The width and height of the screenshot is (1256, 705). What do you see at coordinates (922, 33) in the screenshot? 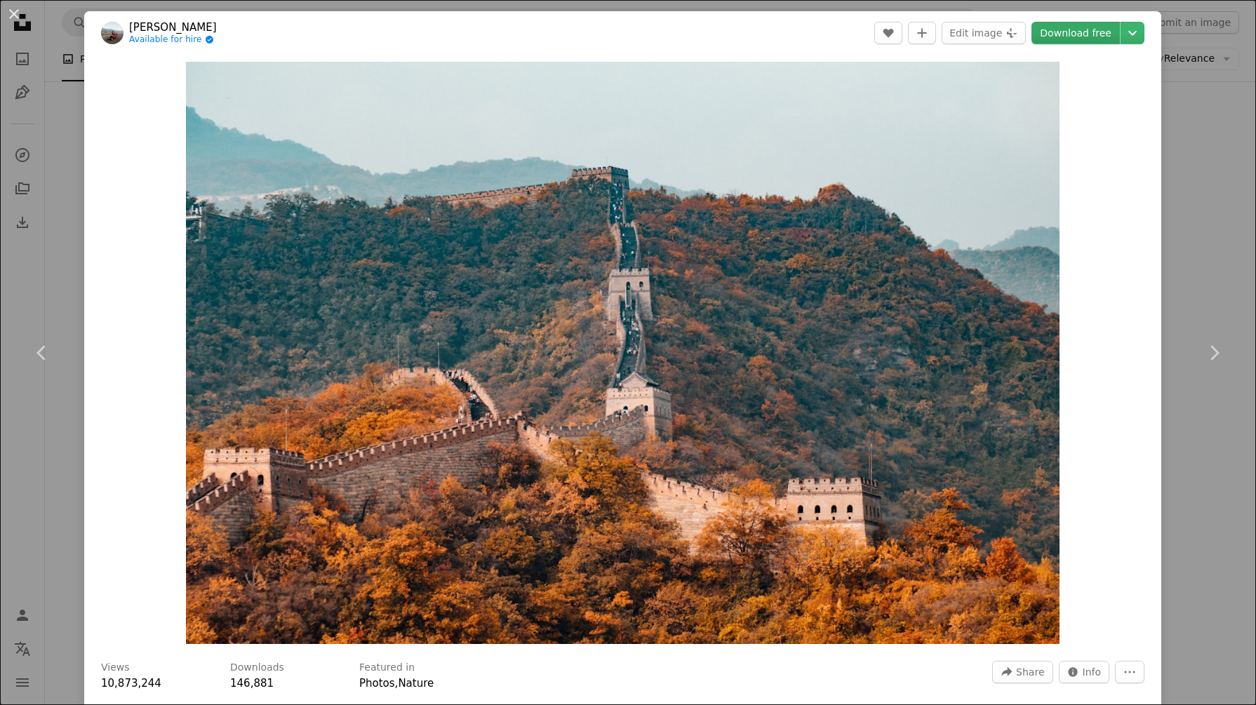
I see `button: Add to Collection` at bounding box center [922, 33].